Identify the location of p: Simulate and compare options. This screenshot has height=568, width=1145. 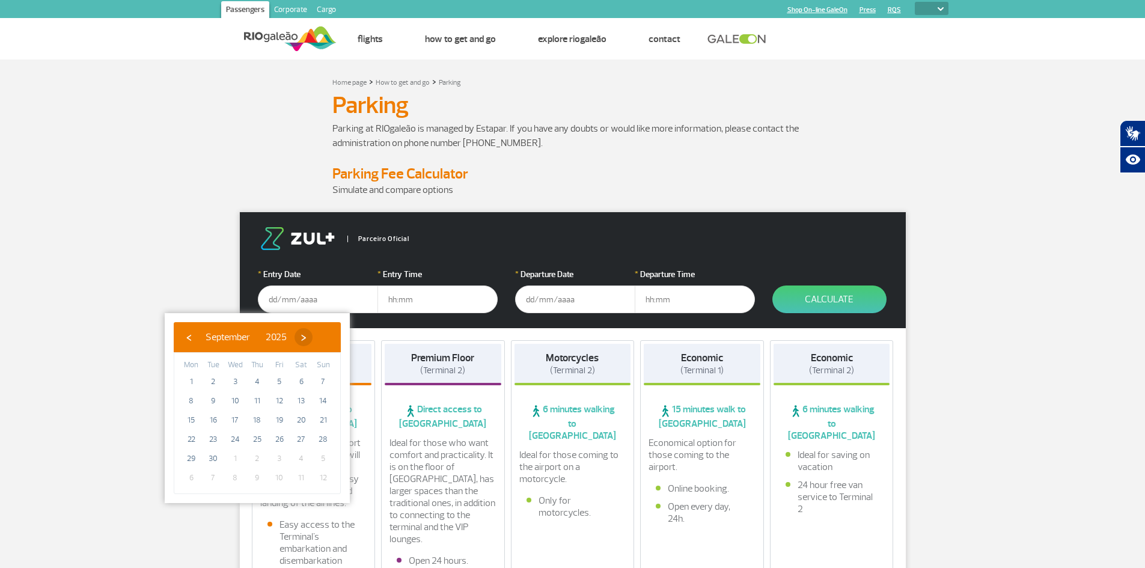
(573, 190).